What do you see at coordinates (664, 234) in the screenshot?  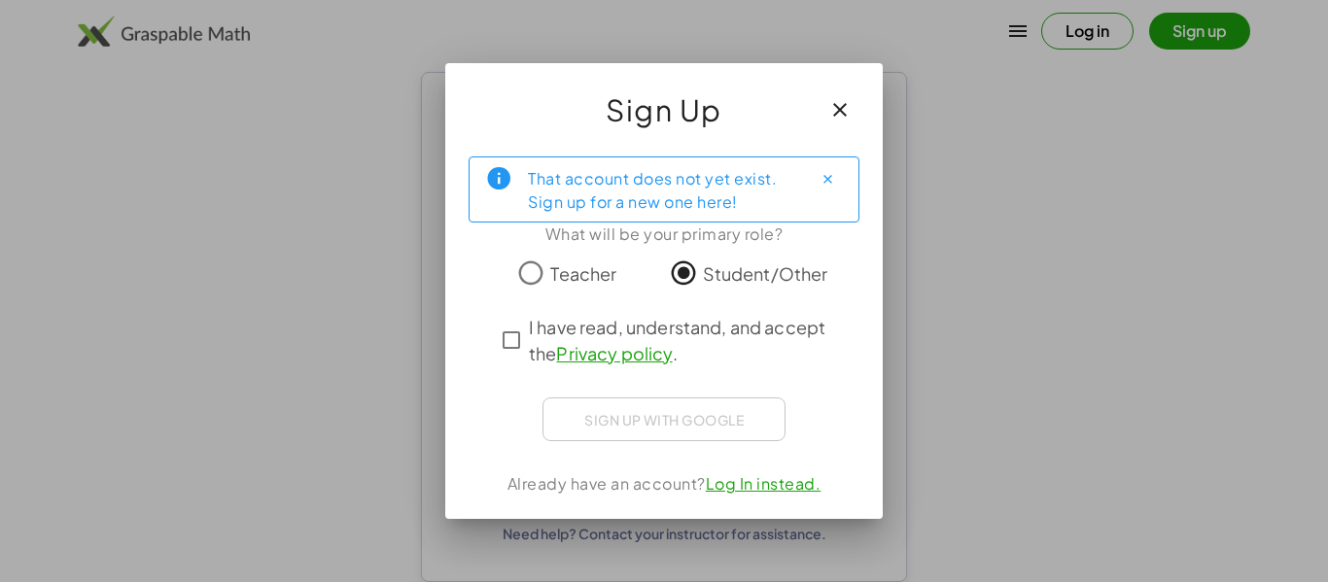 I see `div: What will be your primary role?` at bounding box center [664, 234].